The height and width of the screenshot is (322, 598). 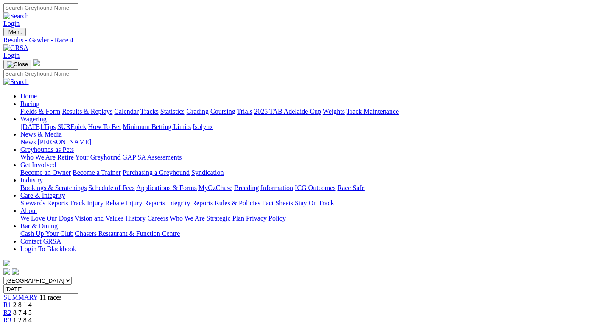 I want to click on div: Care & Integrity, so click(x=307, y=203).